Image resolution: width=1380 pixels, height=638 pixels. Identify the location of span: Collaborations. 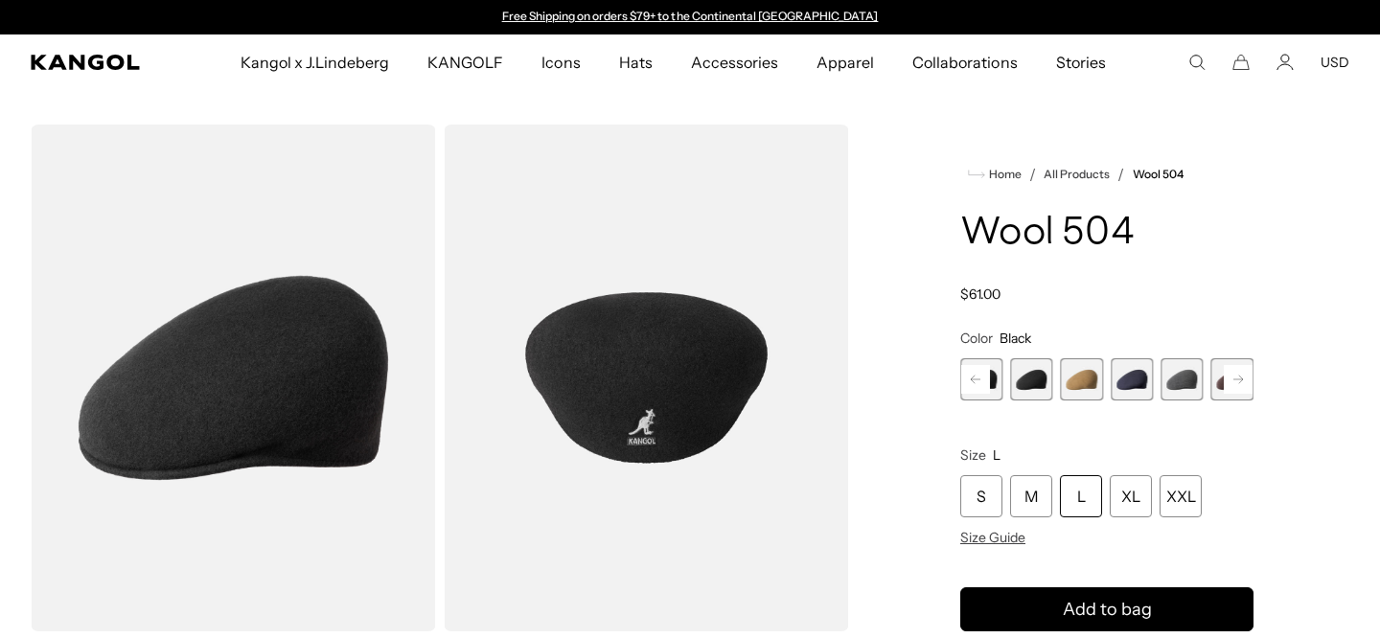
(964, 62).